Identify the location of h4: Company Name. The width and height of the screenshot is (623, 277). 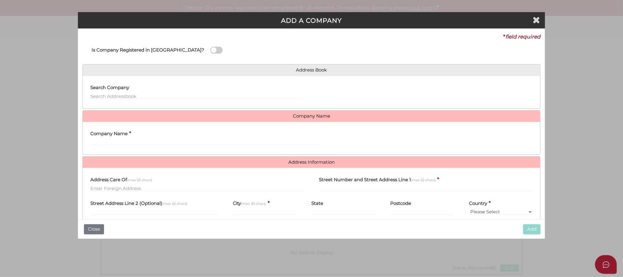
(109, 134).